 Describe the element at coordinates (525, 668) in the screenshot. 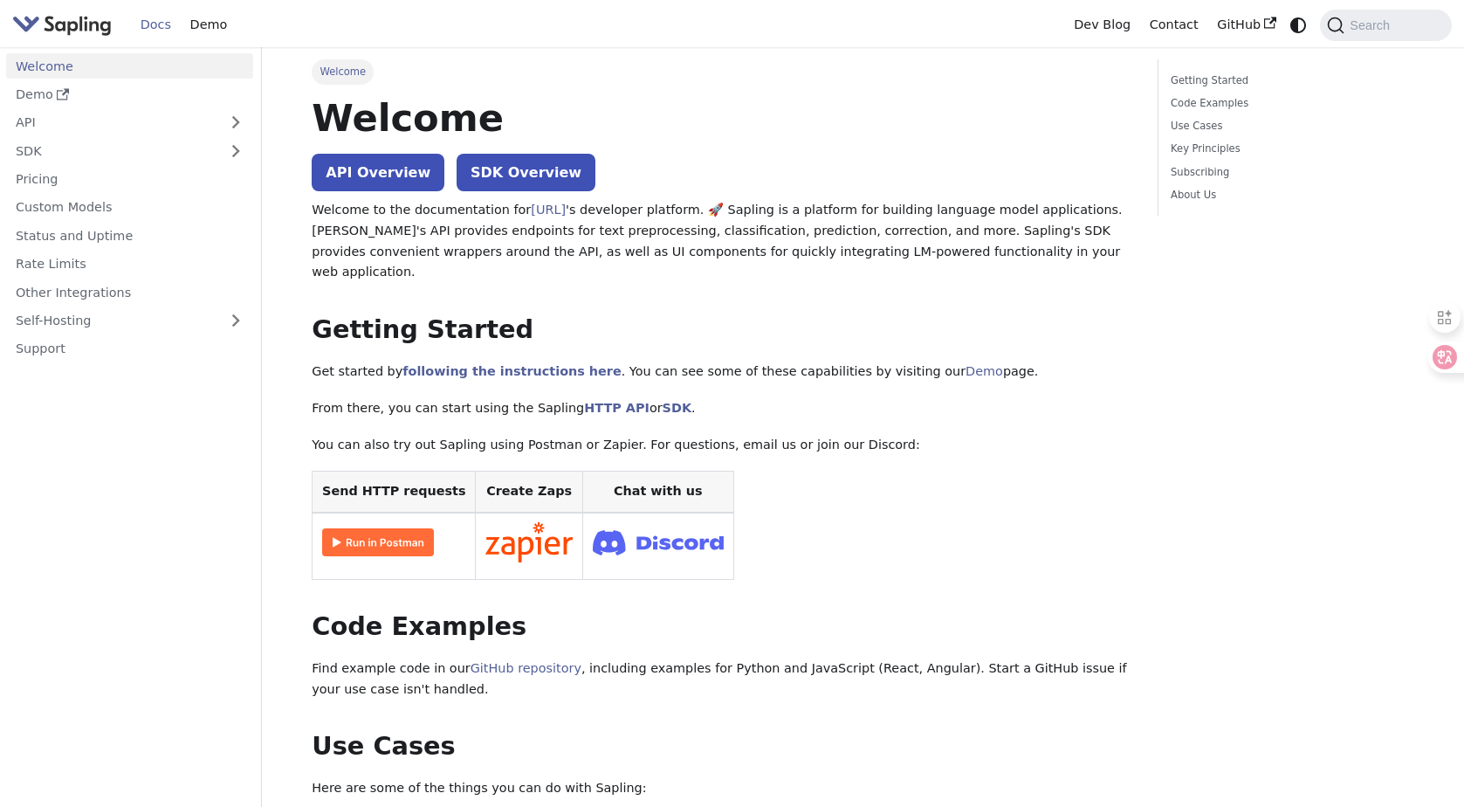

I see `a: GitHub repository` at that location.